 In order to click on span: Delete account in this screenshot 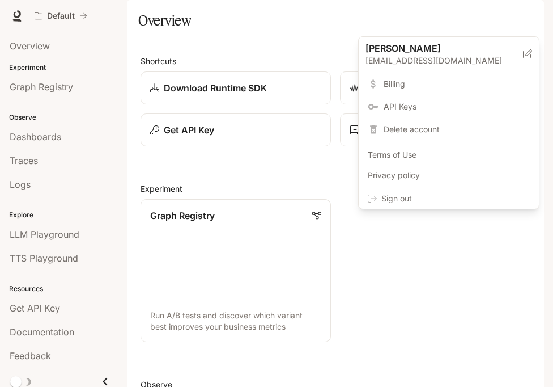, I will do `click(457, 129)`.